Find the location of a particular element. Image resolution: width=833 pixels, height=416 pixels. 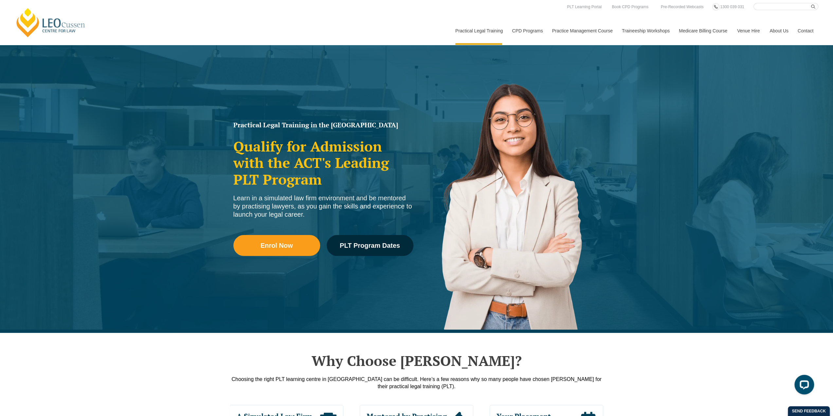

a: 1300 039 031 is located at coordinates (732, 7).